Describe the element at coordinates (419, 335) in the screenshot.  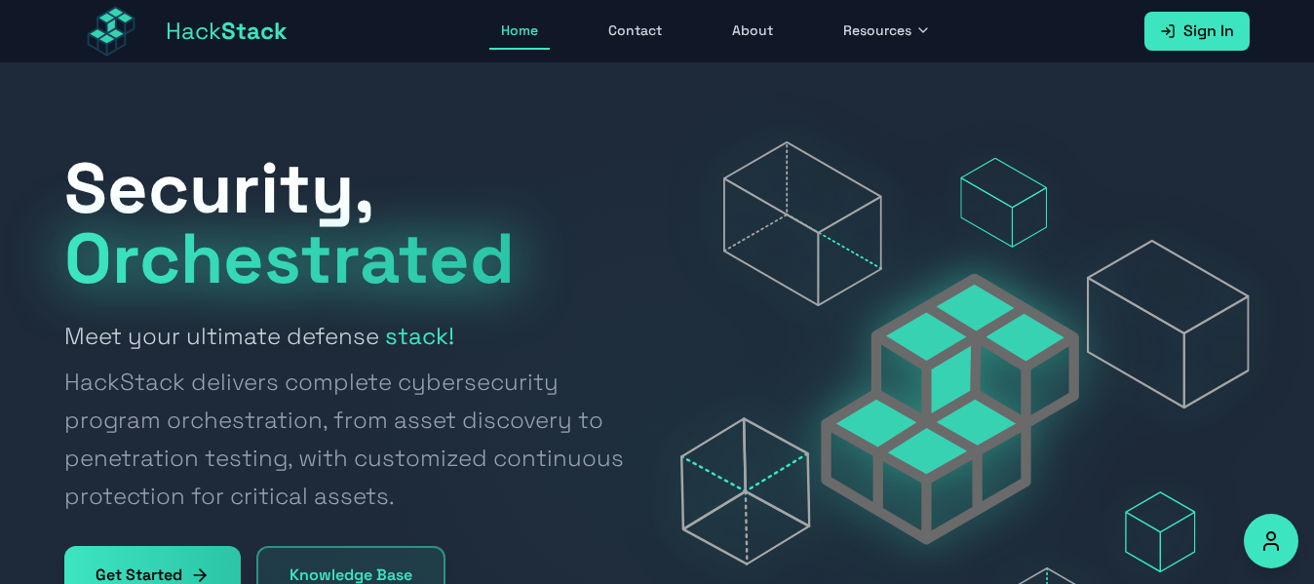
I see `strong: stack!` at that location.